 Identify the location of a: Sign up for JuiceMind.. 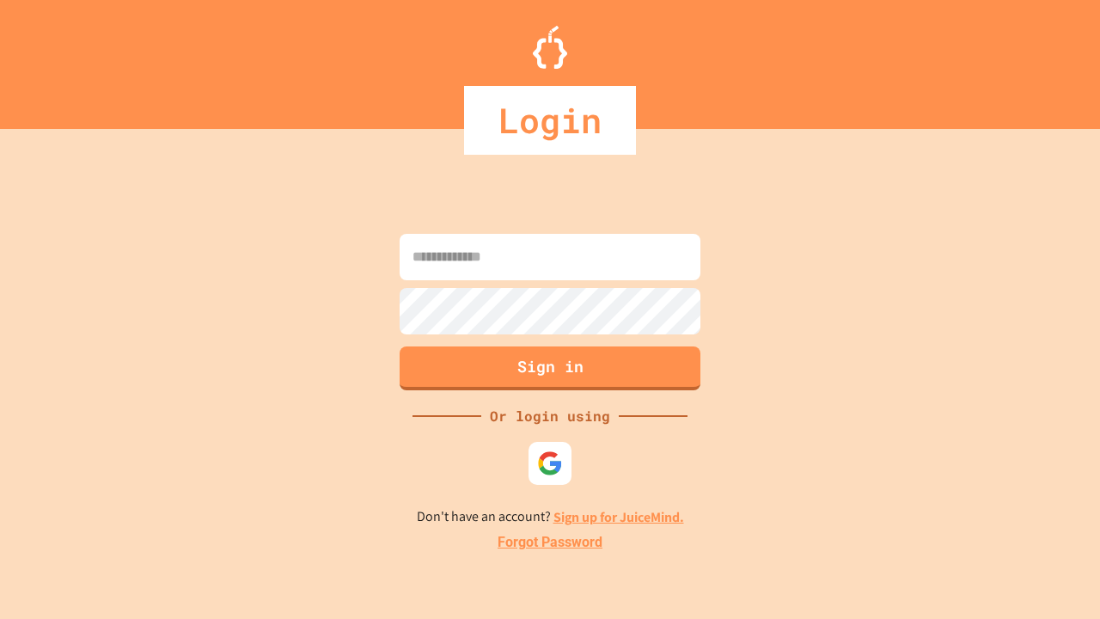
(619, 517).